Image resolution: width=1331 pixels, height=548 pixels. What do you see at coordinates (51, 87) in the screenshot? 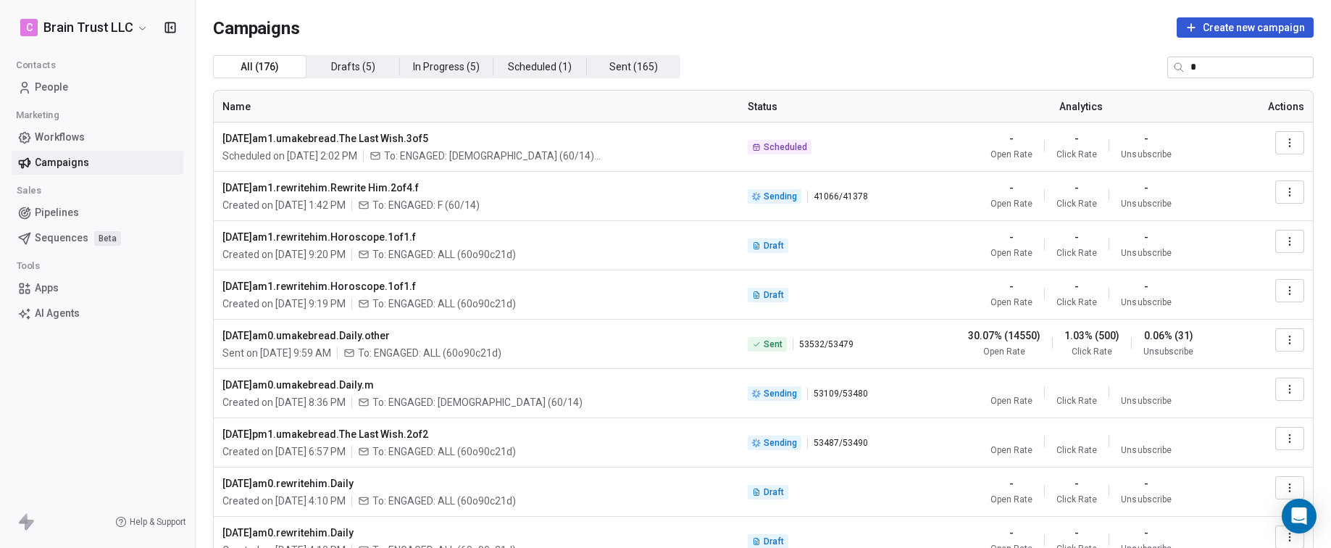
I see `span: People` at bounding box center [51, 87].